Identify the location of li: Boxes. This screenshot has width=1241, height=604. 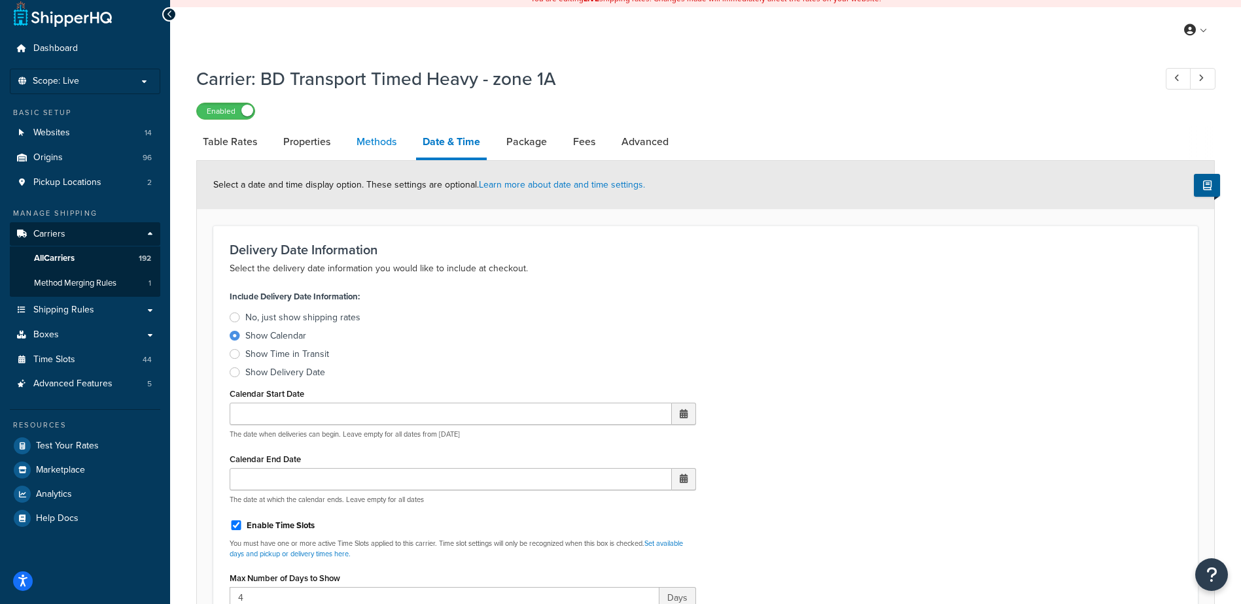
(85, 335).